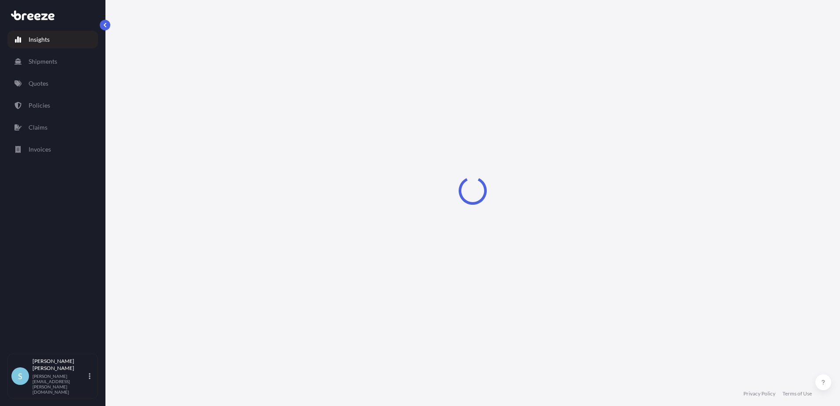 This screenshot has height=406, width=840. Describe the element at coordinates (759, 394) in the screenshot. I see `p: Privacy Policy` at that location.